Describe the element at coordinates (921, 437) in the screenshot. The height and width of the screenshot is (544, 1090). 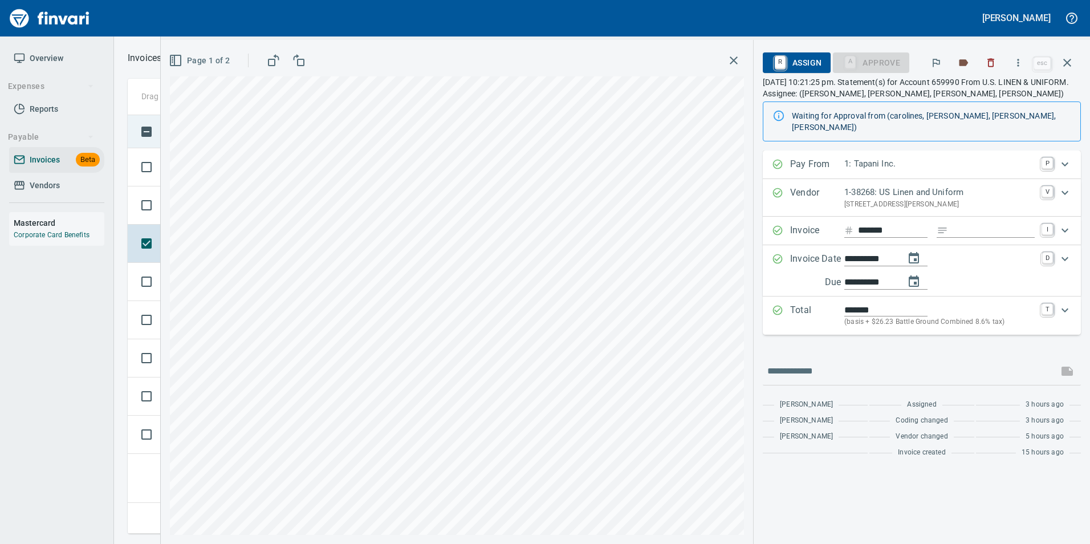
I see `span: Vendor changed` at that location.